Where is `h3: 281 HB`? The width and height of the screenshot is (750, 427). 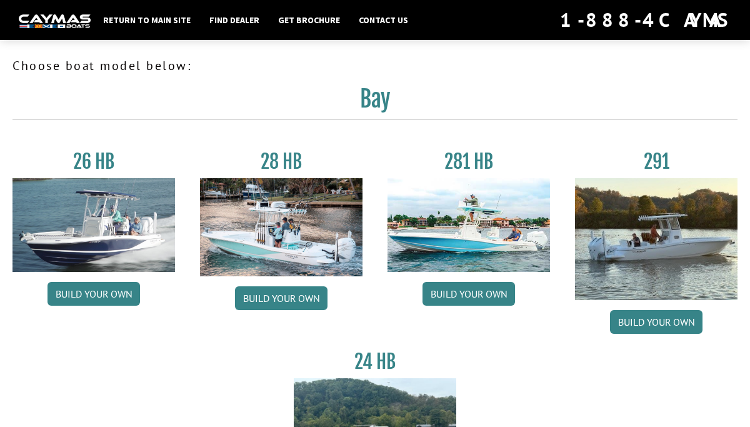 h3: 281 HB is located at coordinates (469, 161).